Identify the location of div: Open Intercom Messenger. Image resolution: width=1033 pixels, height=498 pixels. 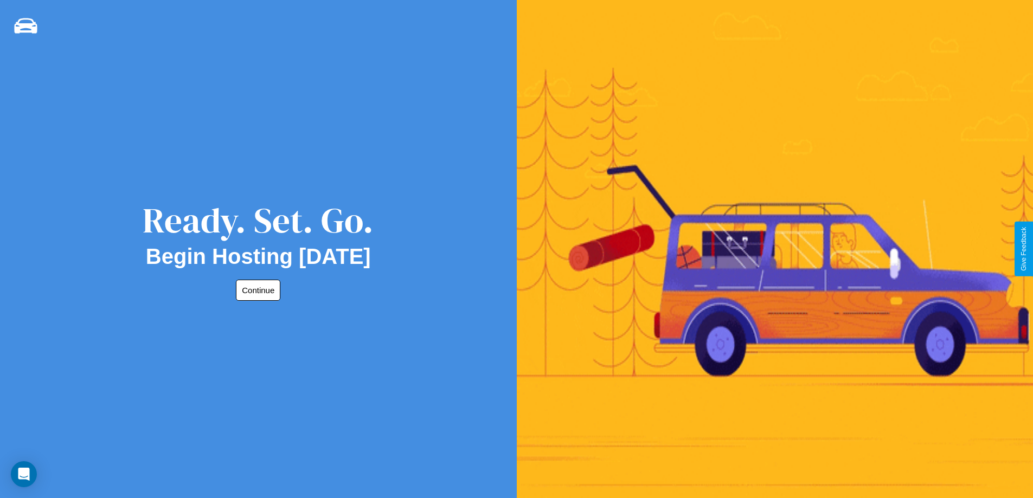
(24, 474).